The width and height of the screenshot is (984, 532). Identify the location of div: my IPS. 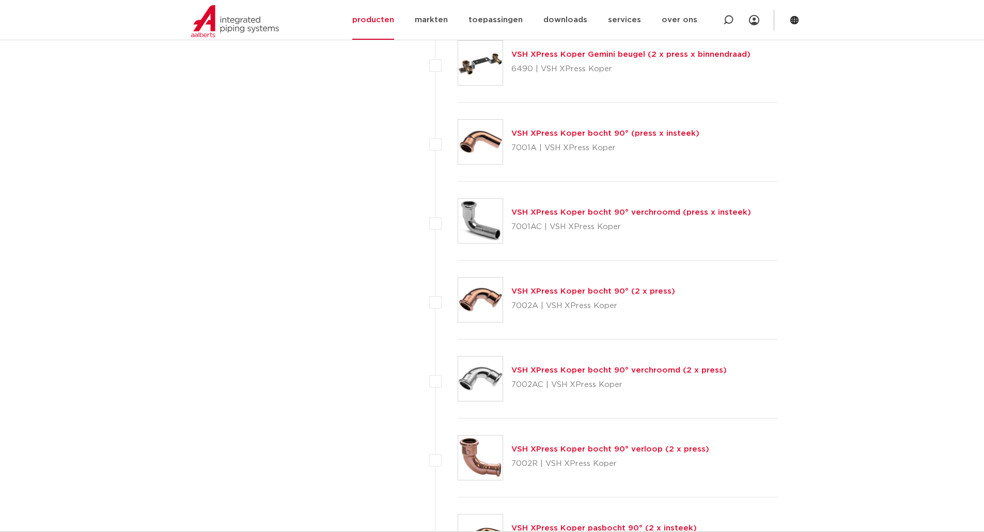
(754, 20).